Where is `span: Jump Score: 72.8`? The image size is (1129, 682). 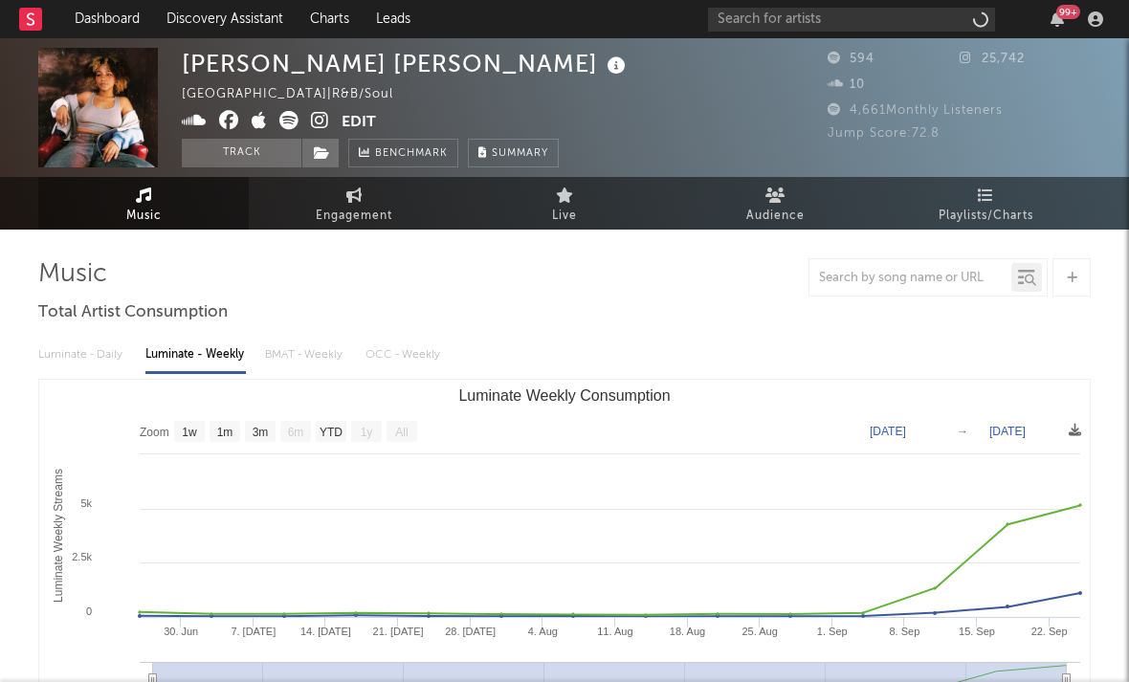 span: Jump Score: 72.8 is located at coordinates (883, 133).